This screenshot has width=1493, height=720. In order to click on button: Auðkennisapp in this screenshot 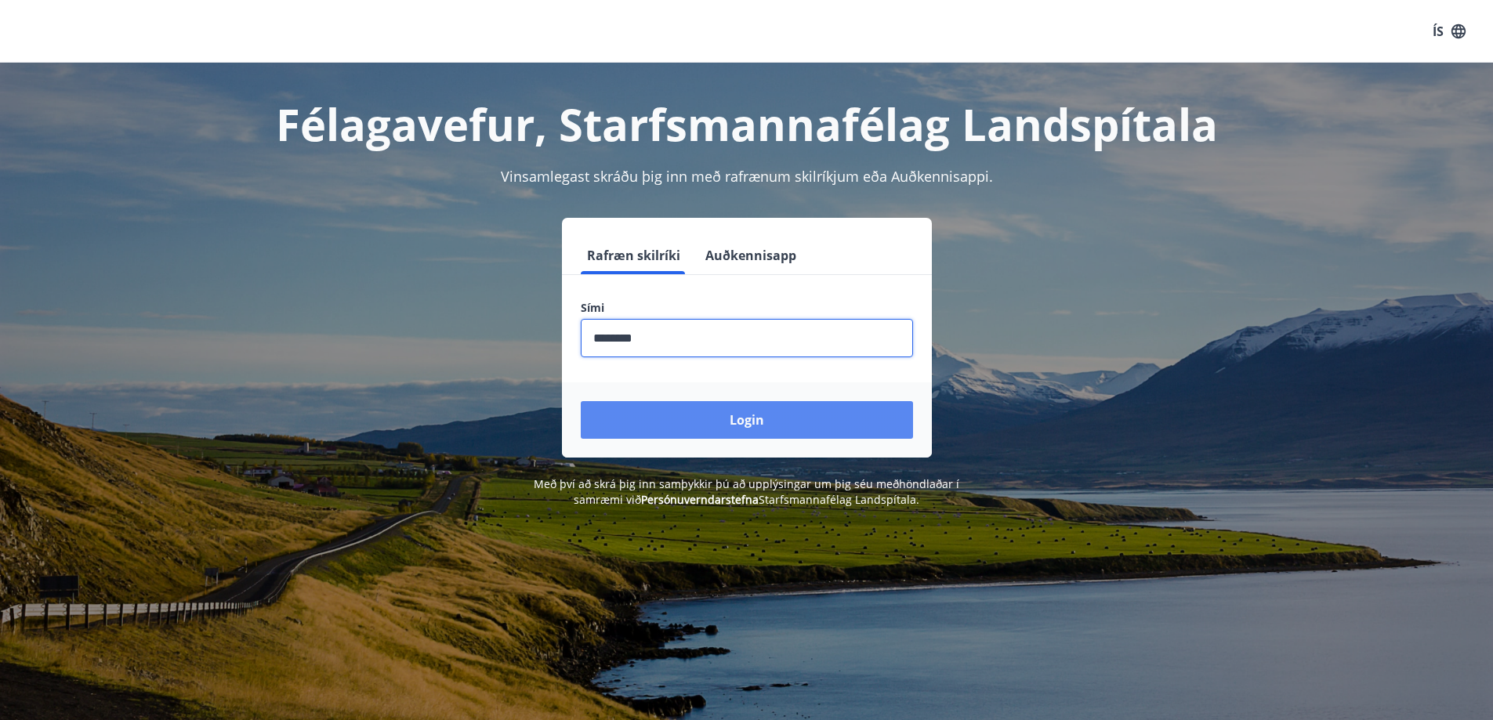, I will do `click(751, 255)`.